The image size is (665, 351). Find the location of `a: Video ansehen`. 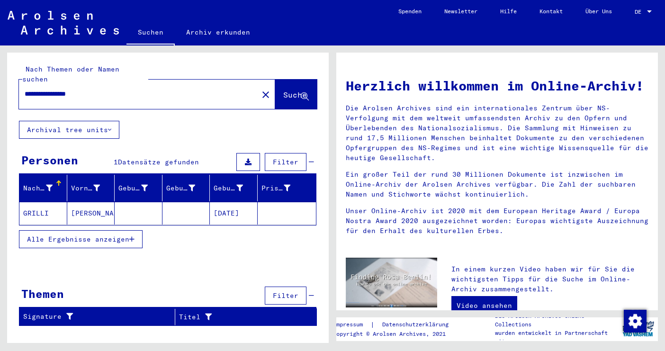

a: Video ansehen is located at coordinates (484, 305).